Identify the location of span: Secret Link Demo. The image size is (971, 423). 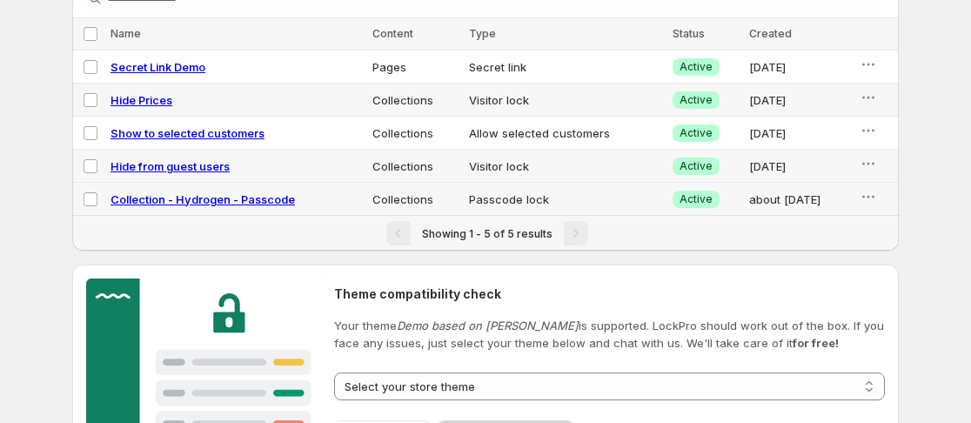
(157, 67).